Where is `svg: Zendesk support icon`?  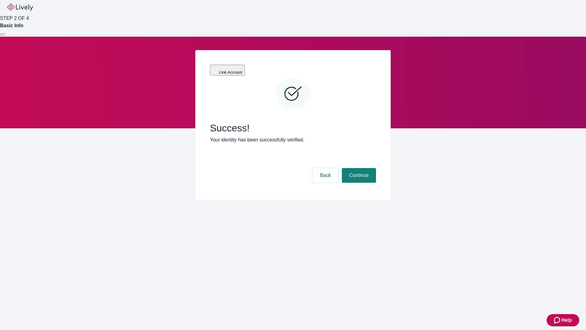 svg: Zendesk support icon is located at coordinates (558, 320).